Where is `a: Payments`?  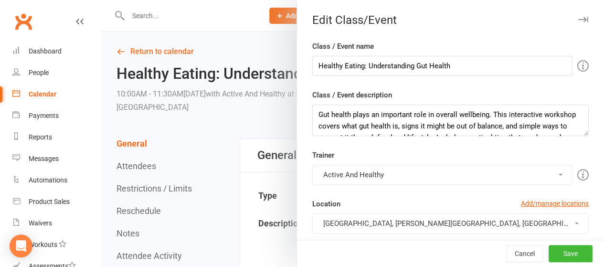
a: Payments is located at coordinates (56, 116).